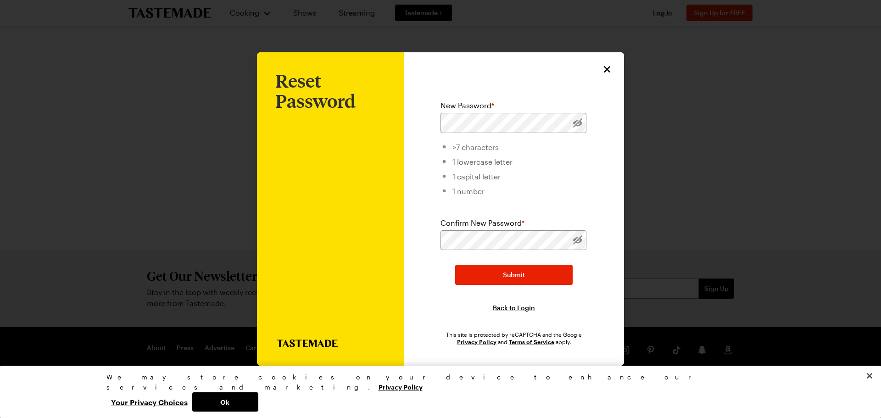  Describe the element at coordinates (514, 338) in the screenshot. I see `div: This site is protected by reCAPTCHA and the Google and apply.` at that location.